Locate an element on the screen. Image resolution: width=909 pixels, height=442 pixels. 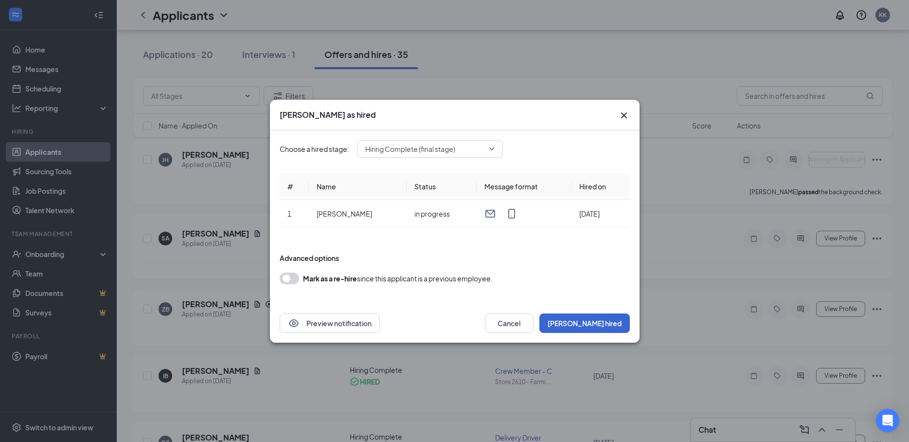
span: Choose a hired stage: is located at coordinates (314, 149).